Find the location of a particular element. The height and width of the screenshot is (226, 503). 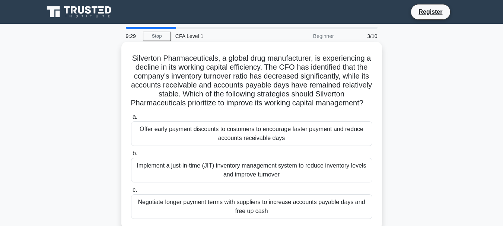

div: Beginner is located at coordinates (306, 36).